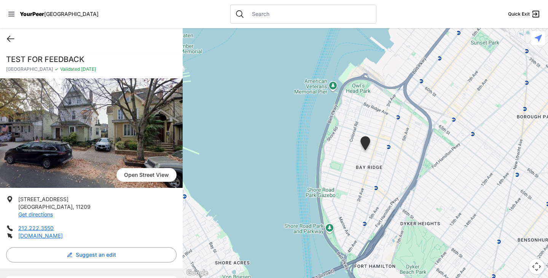  I want to click on span: Suggest an edit, so click(96, 255).